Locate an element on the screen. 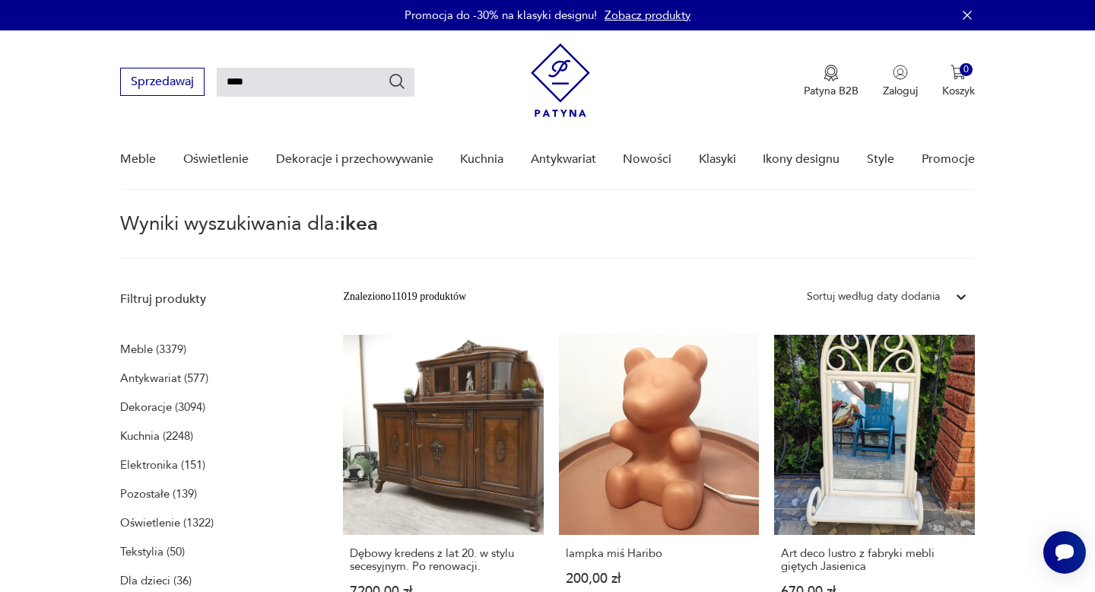  p: Filtruj produkty is located at coordinates (213, 299).